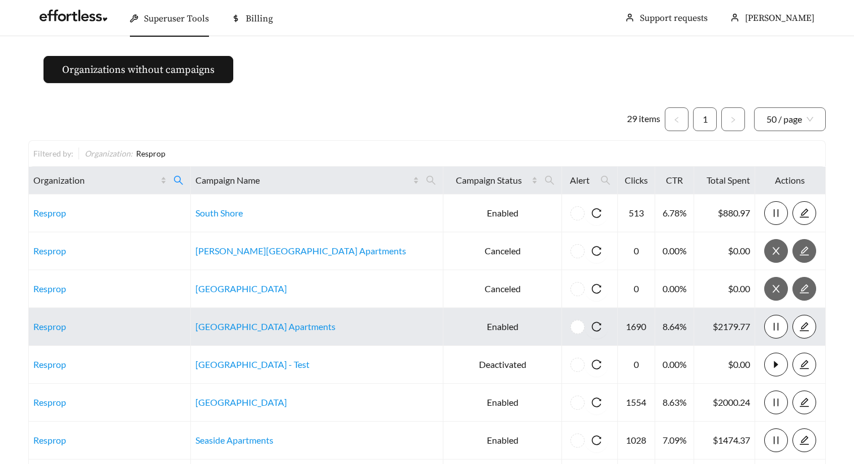 This screenshot has width=854, height=464. What do you see at coordinates (677, 120) in the screenshot?
I see `span: left` at bounding box center [677, 120].